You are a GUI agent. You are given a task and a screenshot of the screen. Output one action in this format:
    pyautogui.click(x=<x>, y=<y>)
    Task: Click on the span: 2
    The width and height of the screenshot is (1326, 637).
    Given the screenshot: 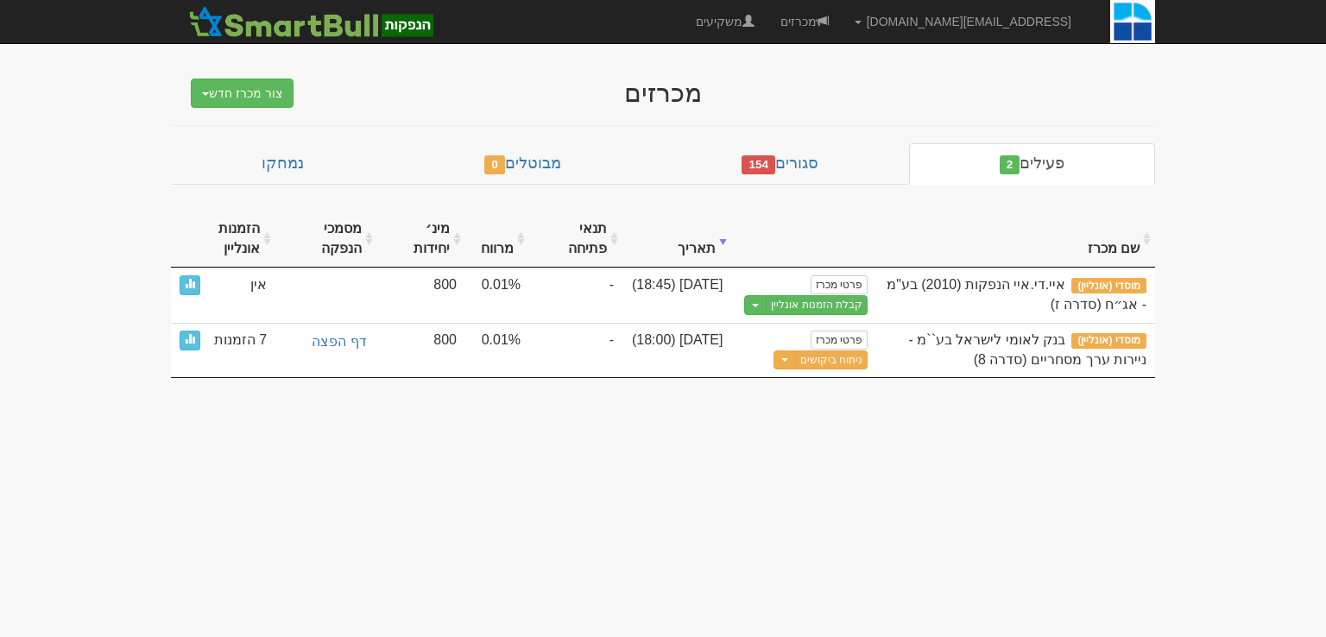 What is the action you would take?
    pyautogui.click(x=1010, y=165)
    